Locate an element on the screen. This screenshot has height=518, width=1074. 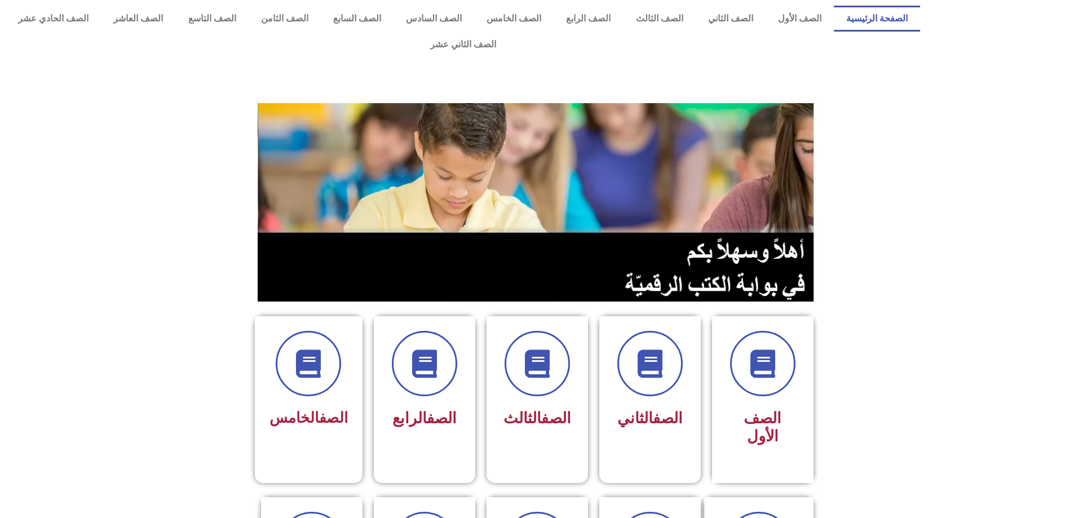
span: الخامس is located at coordinates (308, 418).